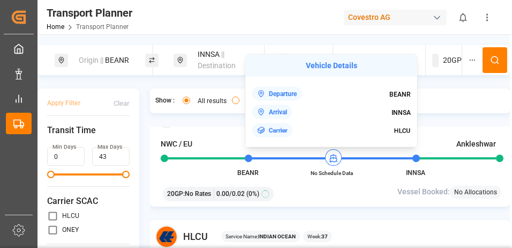 Image resolution: width=512 pixels, height=248 pixels. What do you see at coordinates (325, 236) in the screenshot?
I see `b: 37` at bounding box center [325, 236].